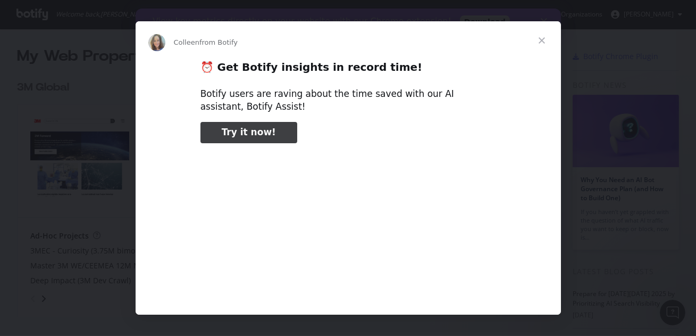 The height and width of the screenshot is (336, 696). I want to click on div: View key metrics directly on your website with our Chrome extension!, so click(166, 13).